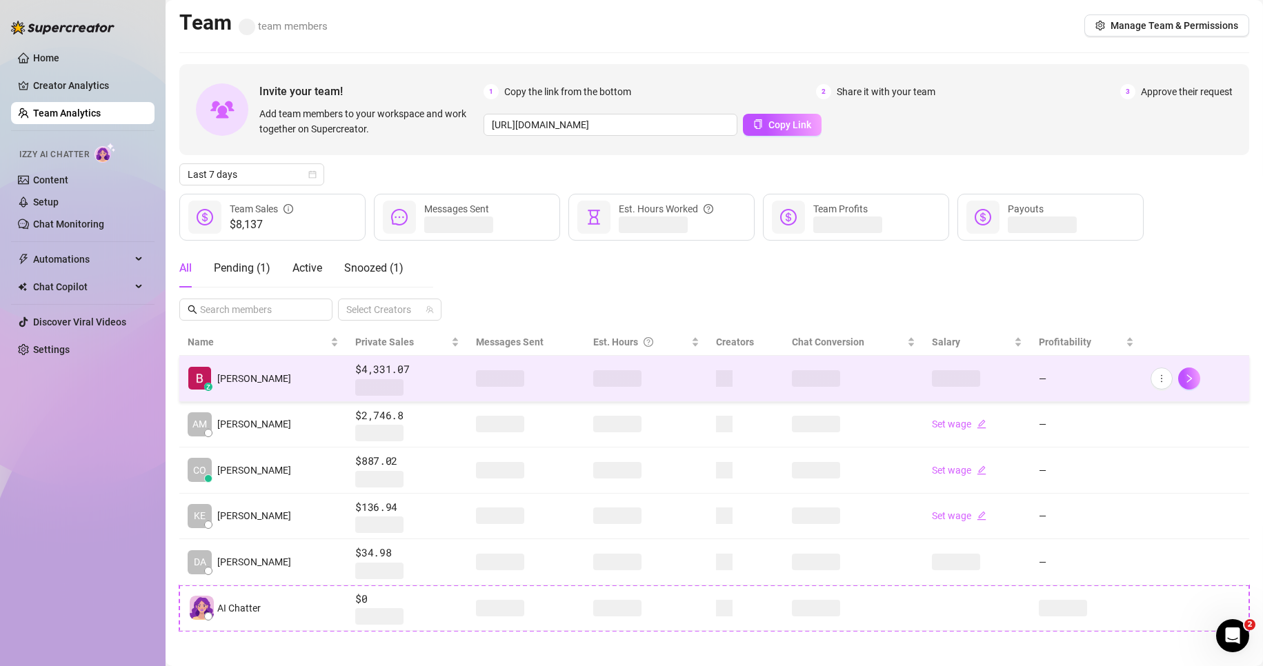 Image resolution: width=1263 pixels, height=666 pixels. What do you see at coordinates (46, 202) in the screenshot?
I see `a: Setup` at bounding box center [46, 202].